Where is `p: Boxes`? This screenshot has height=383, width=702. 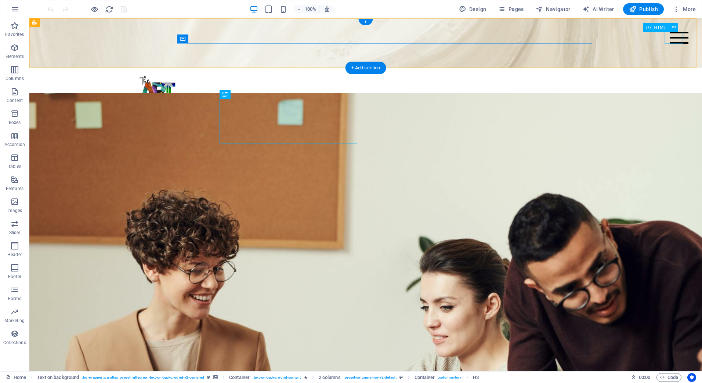
p: Boxes is located at coordinates (15, 123).